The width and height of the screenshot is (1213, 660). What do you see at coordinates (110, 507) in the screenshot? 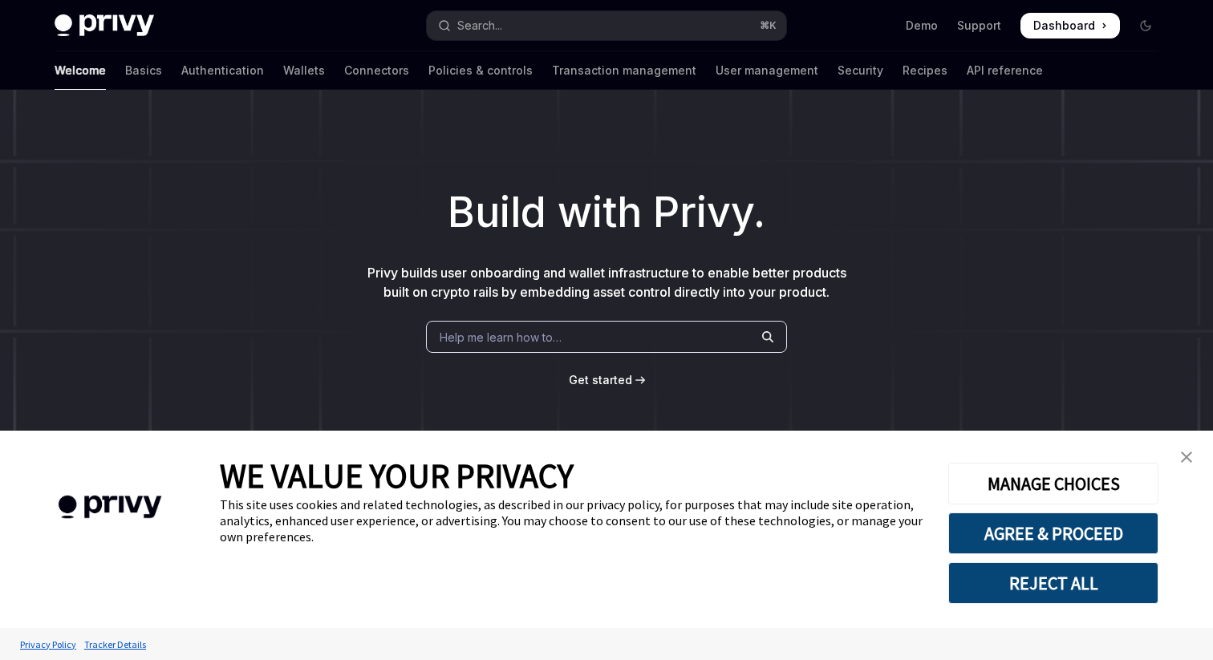
I see `img: company logo` at bounding box center [110, 507].